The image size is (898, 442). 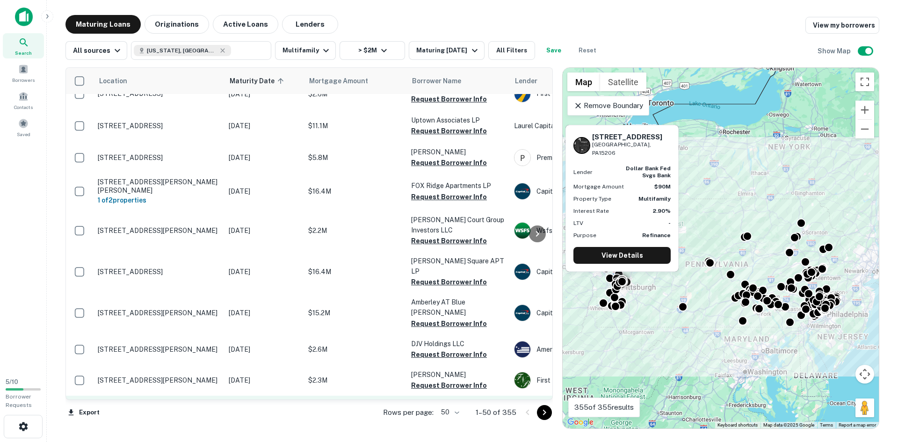 I want to click on button: Maturing Loans, so click(x=103, y=24).